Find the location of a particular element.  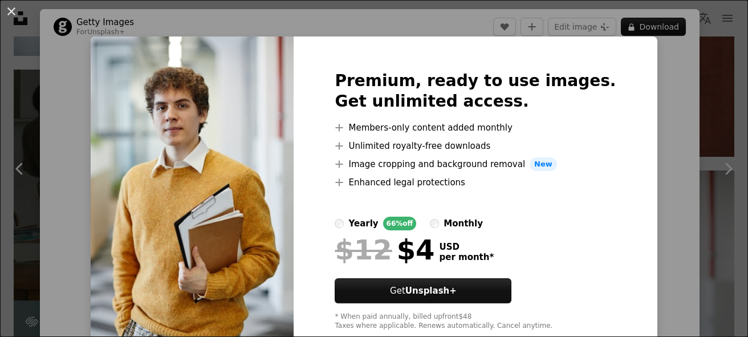

span: per month * is located at coordinates (466, 257).